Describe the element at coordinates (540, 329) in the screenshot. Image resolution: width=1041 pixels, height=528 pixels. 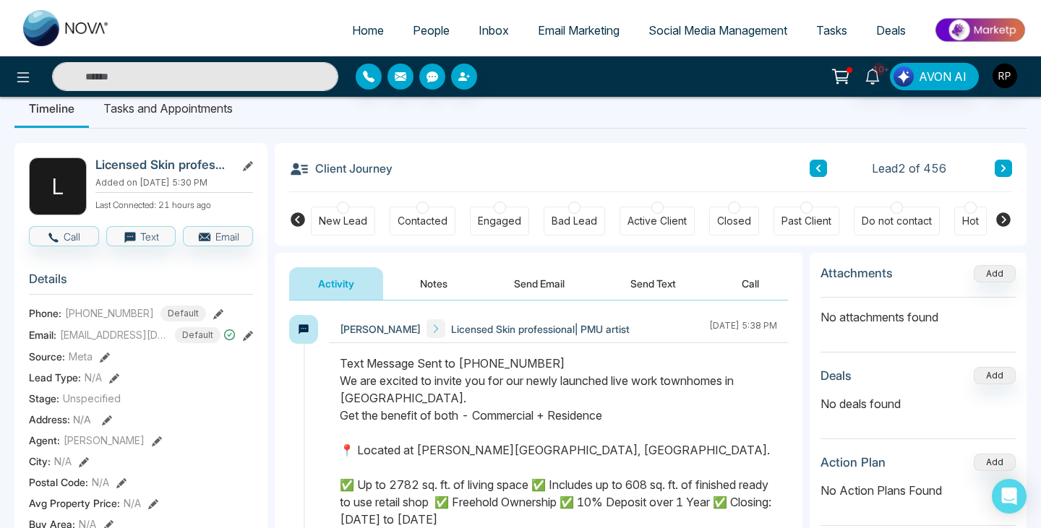
I see `span: Licensed Skin professional| PMU artist` at that location.